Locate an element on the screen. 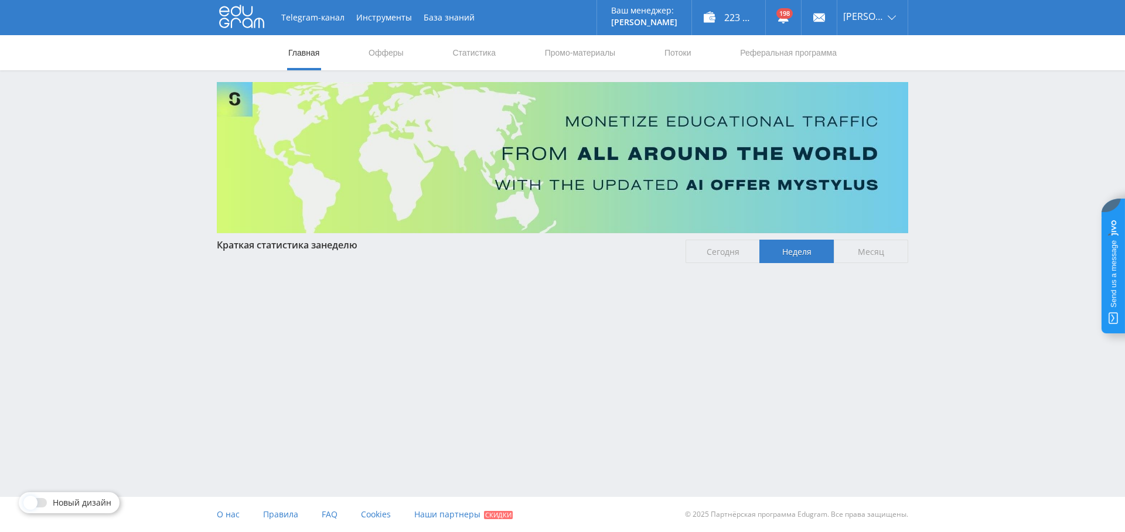  span: Правила is located at coordinates (281, 514).